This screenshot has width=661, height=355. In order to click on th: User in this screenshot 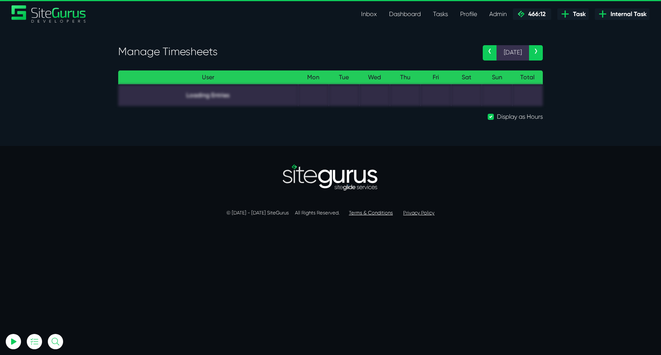, I will do `click(208, 77)`.